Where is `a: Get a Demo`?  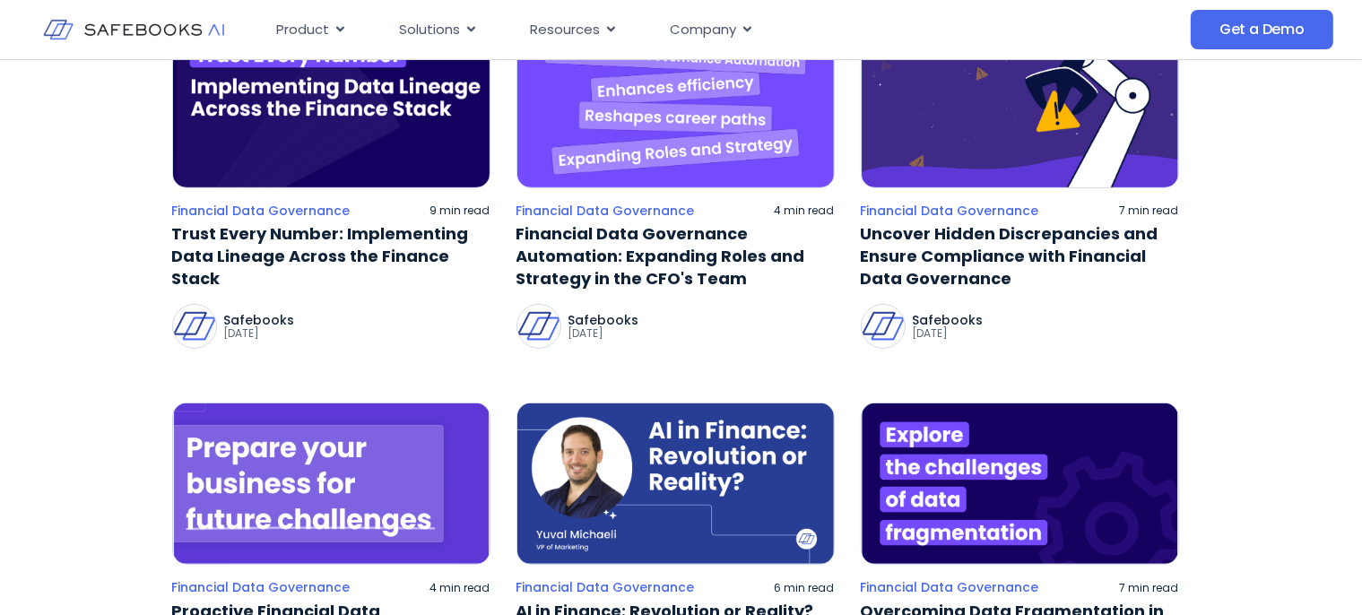
a: Get a Demo is located at coordinates (1261, 30).